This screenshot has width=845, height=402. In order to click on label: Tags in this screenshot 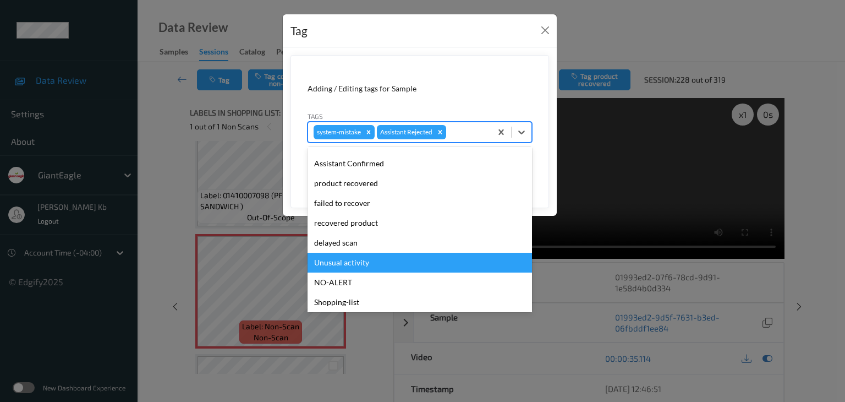, I will do `click(315, 116)`.